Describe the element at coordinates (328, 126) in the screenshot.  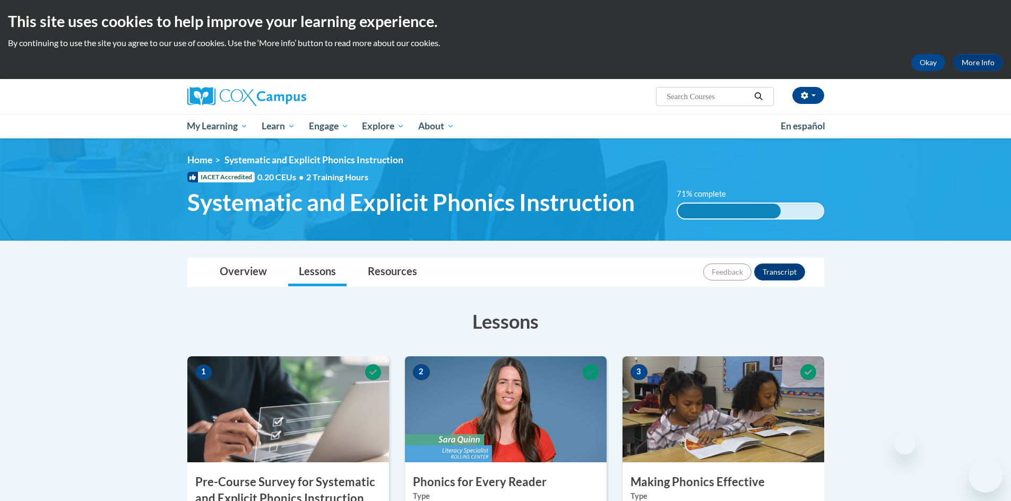
I see `span: Engage` at that location.